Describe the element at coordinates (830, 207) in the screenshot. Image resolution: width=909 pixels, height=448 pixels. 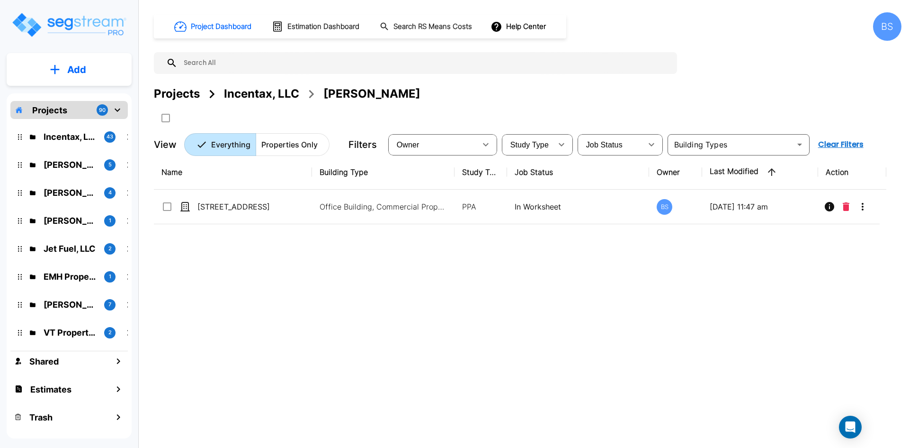
I see `button: Info` at that location.